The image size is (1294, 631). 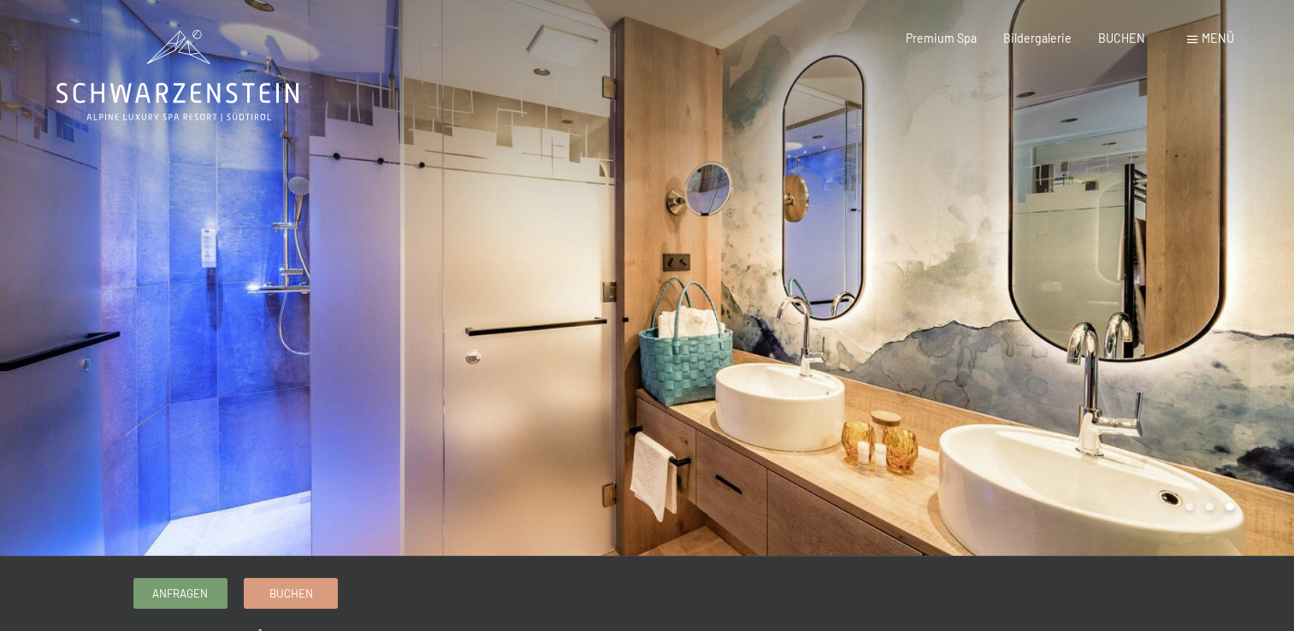 What do you see at coordinates (180, 594) in the screenshot?
I see `span: Anfragen` at bounding box center [180, 594].